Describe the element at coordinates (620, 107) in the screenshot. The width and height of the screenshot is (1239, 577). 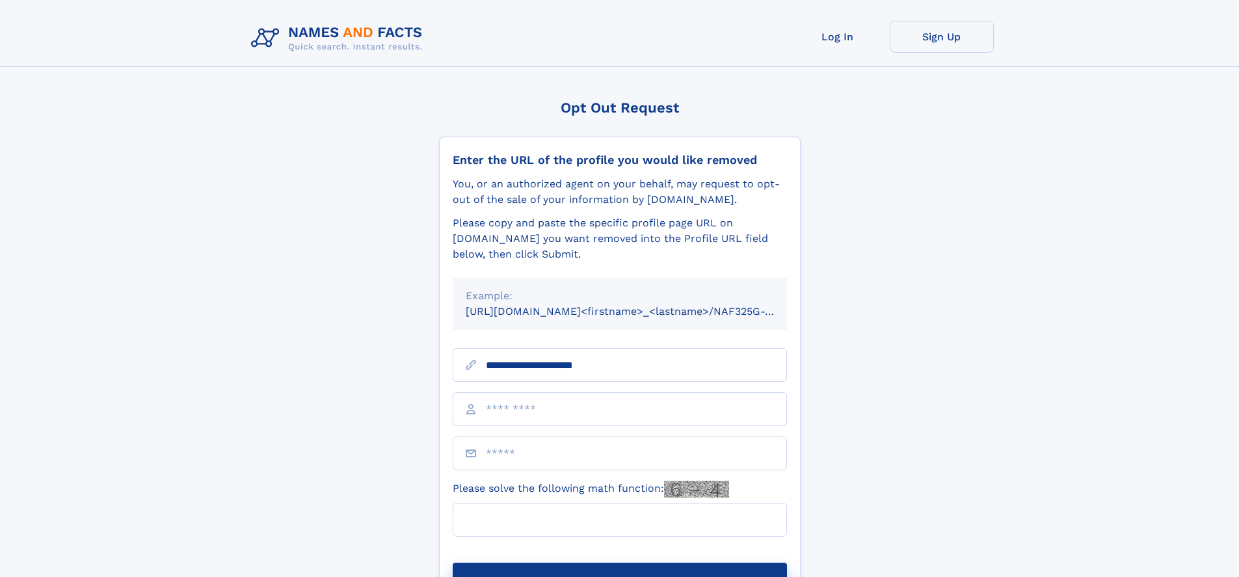
I see `div: Opt Out Request` at that location.